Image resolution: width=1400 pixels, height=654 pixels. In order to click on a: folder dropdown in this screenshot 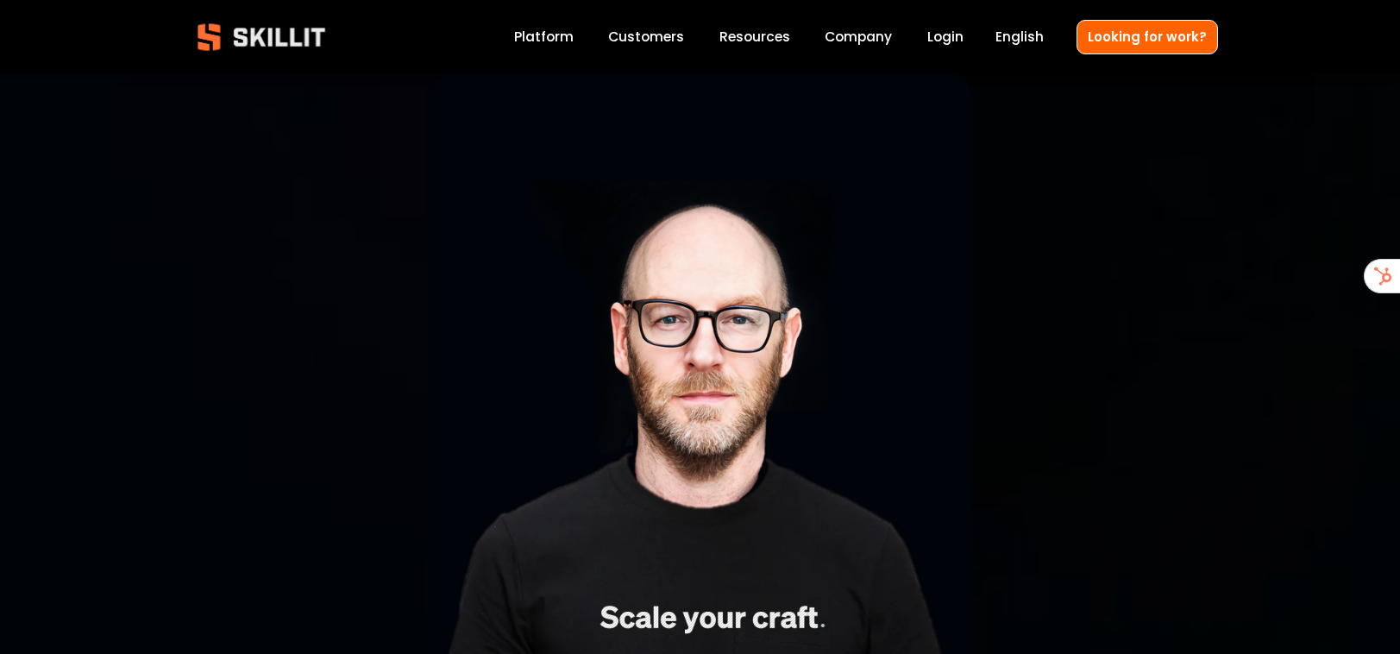, I will do `click(755, 37)`.